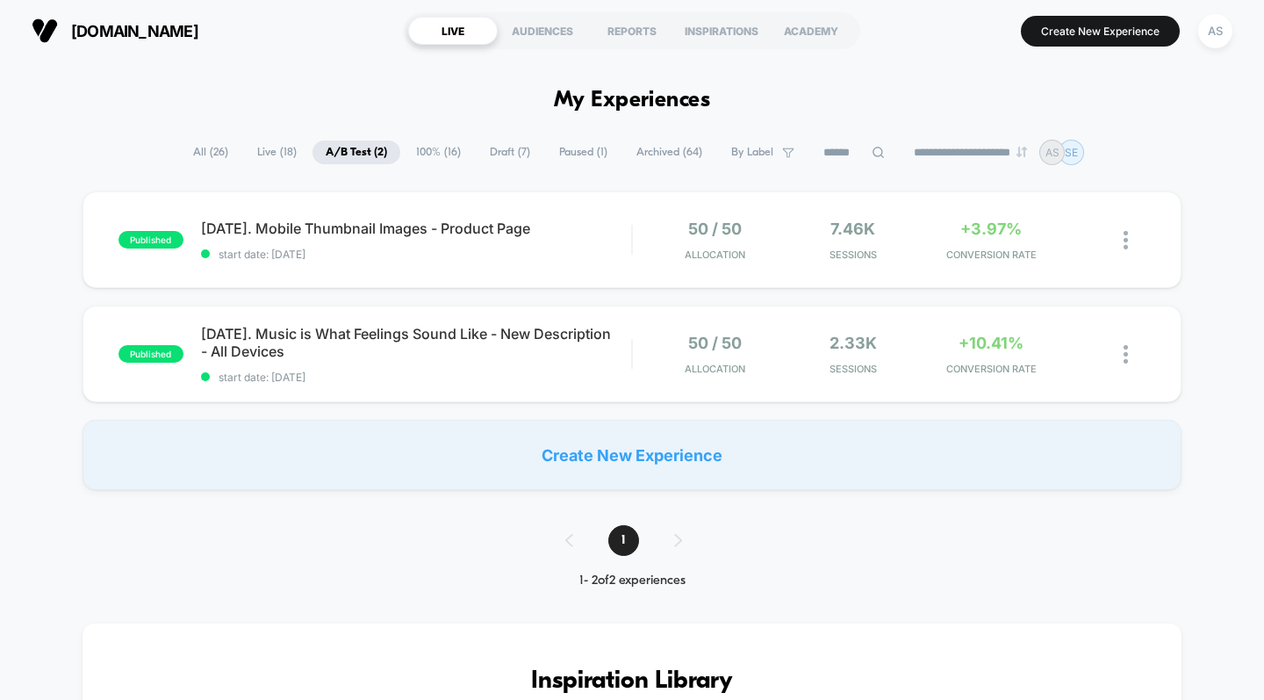 The height and width of the screenshot is (700, 1264). What do you see at coordinates (669, 152) in the screenshot?
I see `span: Archived ( 64 )` at bounding box center [669, 152].